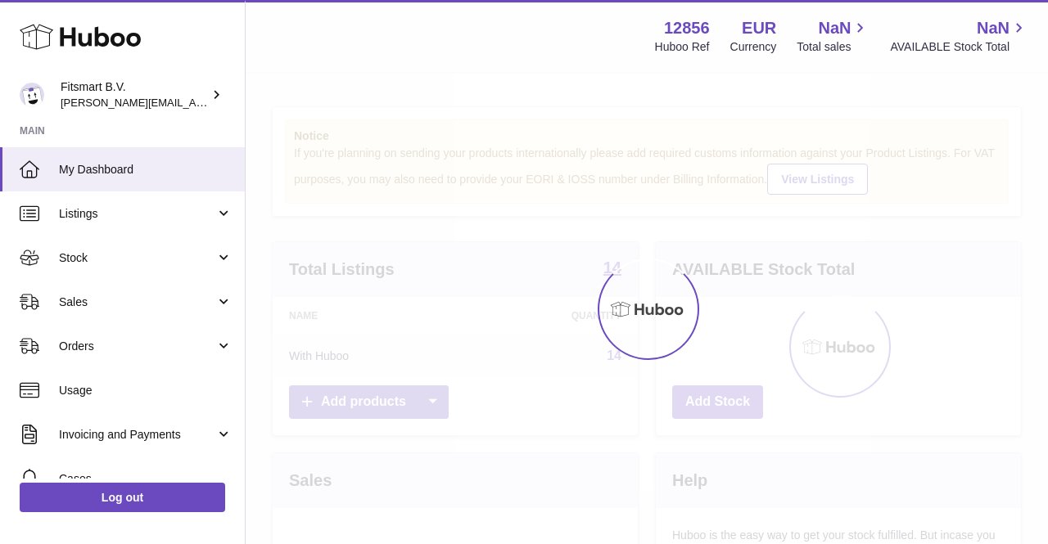 Image resolution: width=1048 pixels, height=544 pixels. What do you see at coordinates (137, 214) in the screenshot?
I see `span: Listings` at bounding box center [137, 214].